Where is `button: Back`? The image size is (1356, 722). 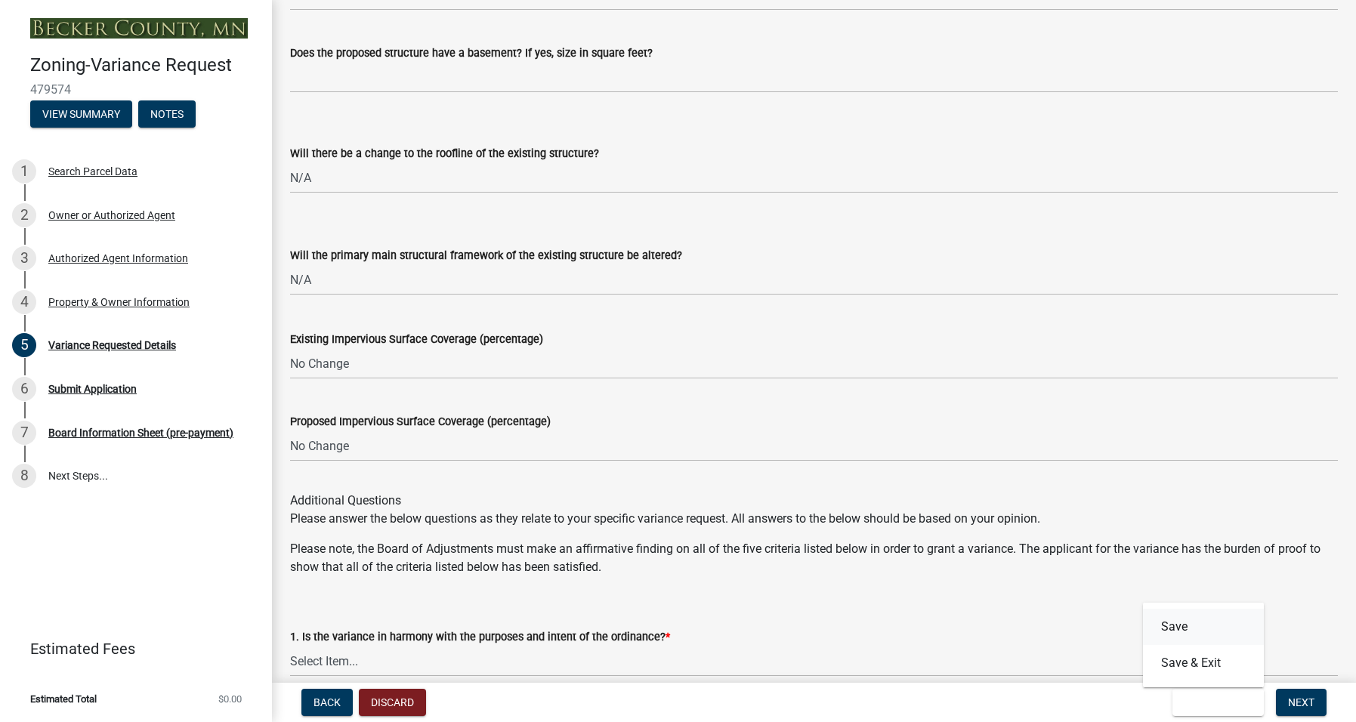
button: Back is located at coordinates (327, 703).